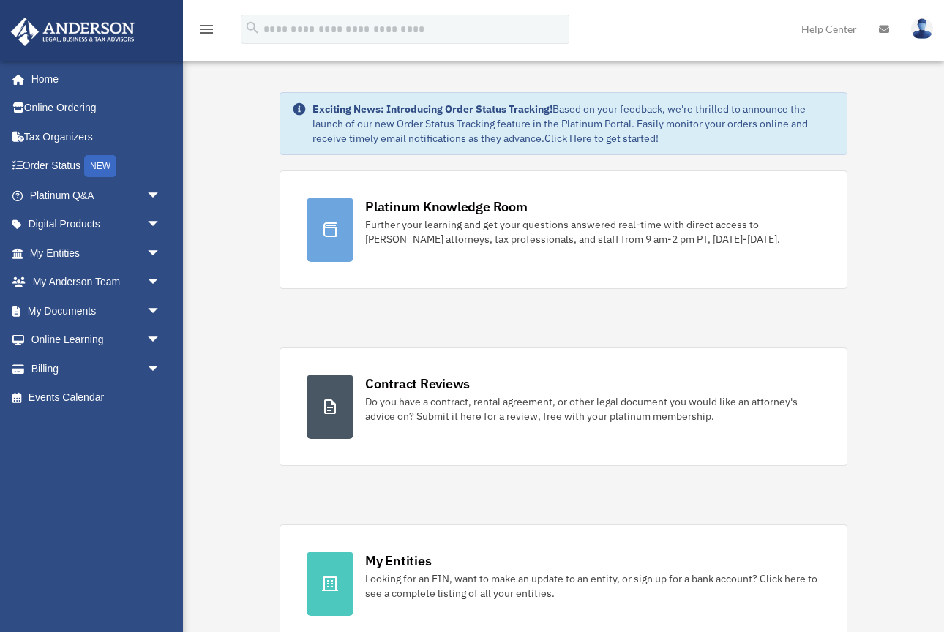 Image resolution: width=944 pixels, height=632 pixels. Describe the element at coordinates (97, 311) in the screenshot. I see `a: My Documentsarrow_drop_down` at that location.